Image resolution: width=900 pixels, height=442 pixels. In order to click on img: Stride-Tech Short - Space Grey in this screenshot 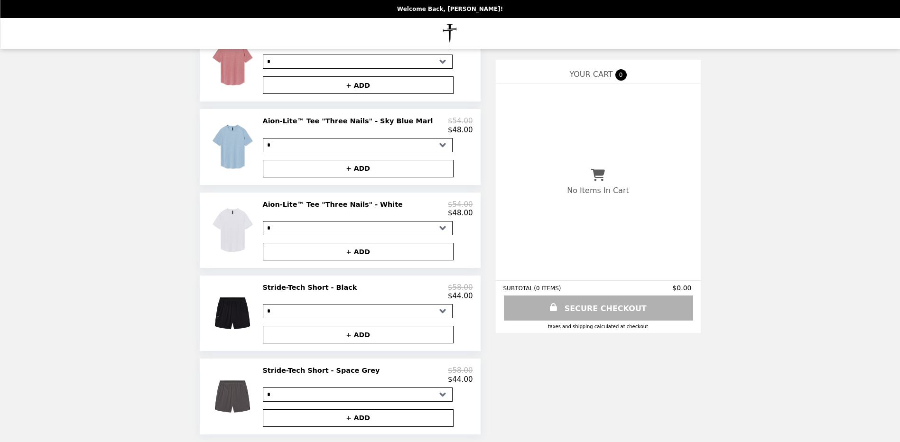, I will do `click(234, 396)`.